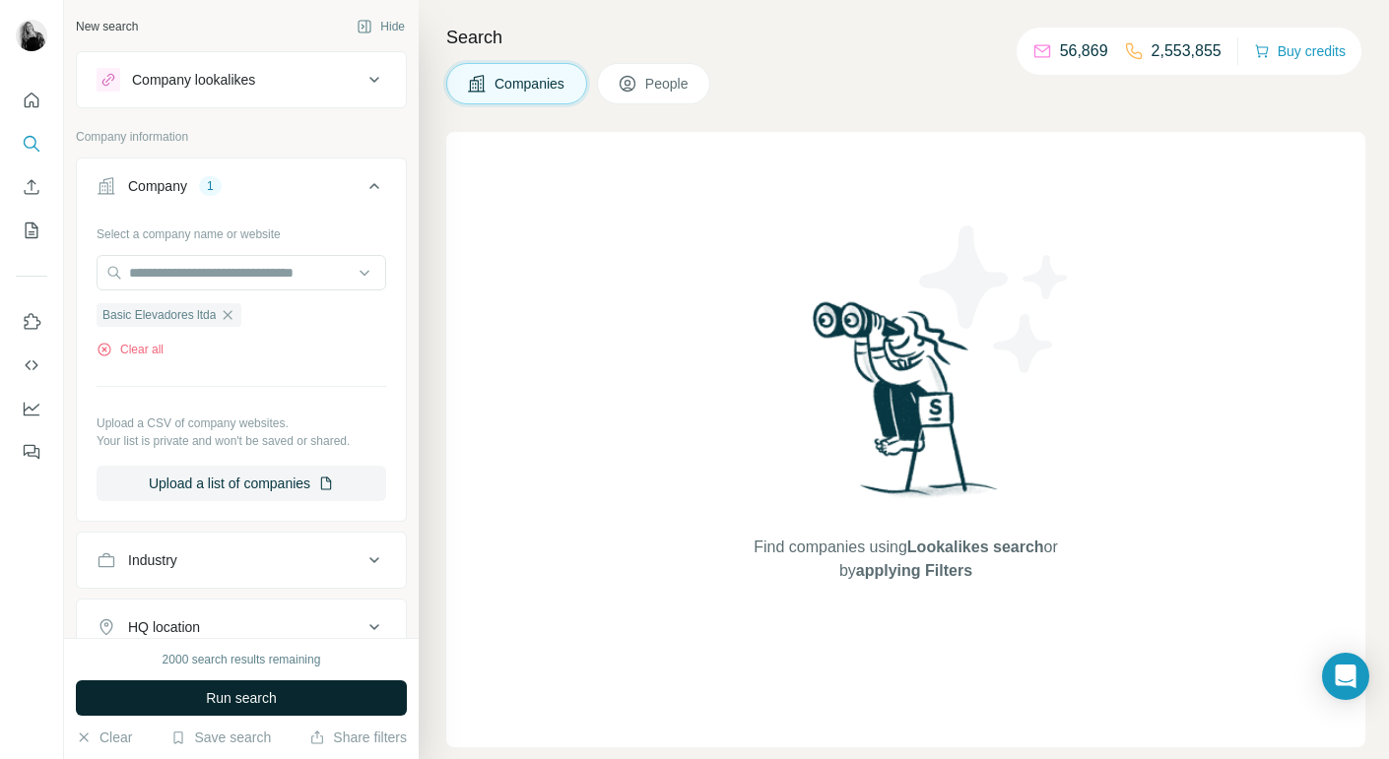 The width and height of the screenshot is (1389, 759). I want to click on button: Industry, so click(241, 560).